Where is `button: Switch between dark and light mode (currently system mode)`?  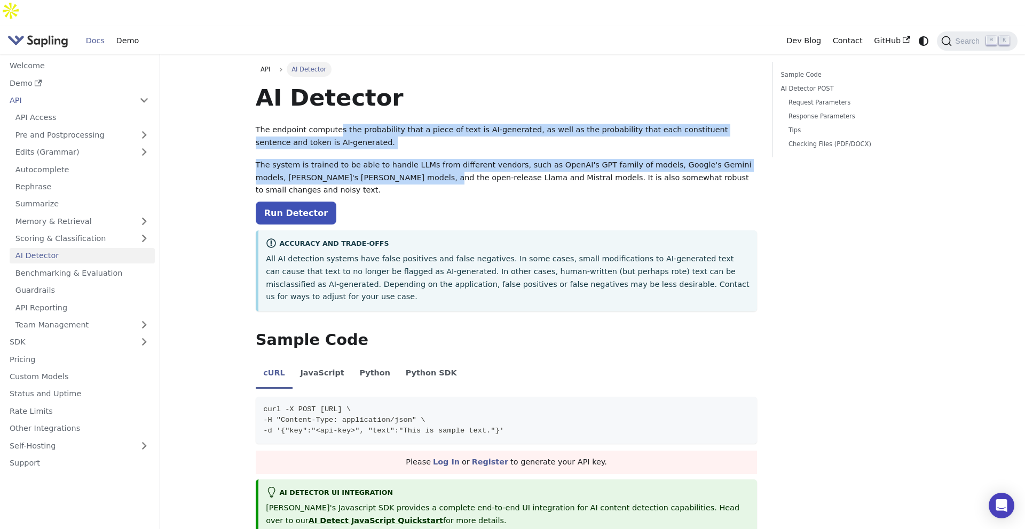 button: Switch between dark and light mode (currently system mode) is located at coordinates (923, 41).